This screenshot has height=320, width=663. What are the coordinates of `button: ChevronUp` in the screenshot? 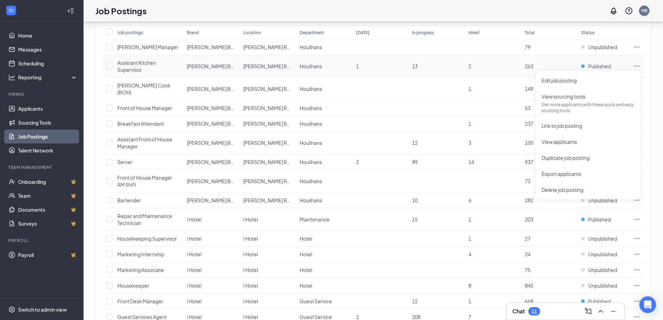 It's located at (601, 311).